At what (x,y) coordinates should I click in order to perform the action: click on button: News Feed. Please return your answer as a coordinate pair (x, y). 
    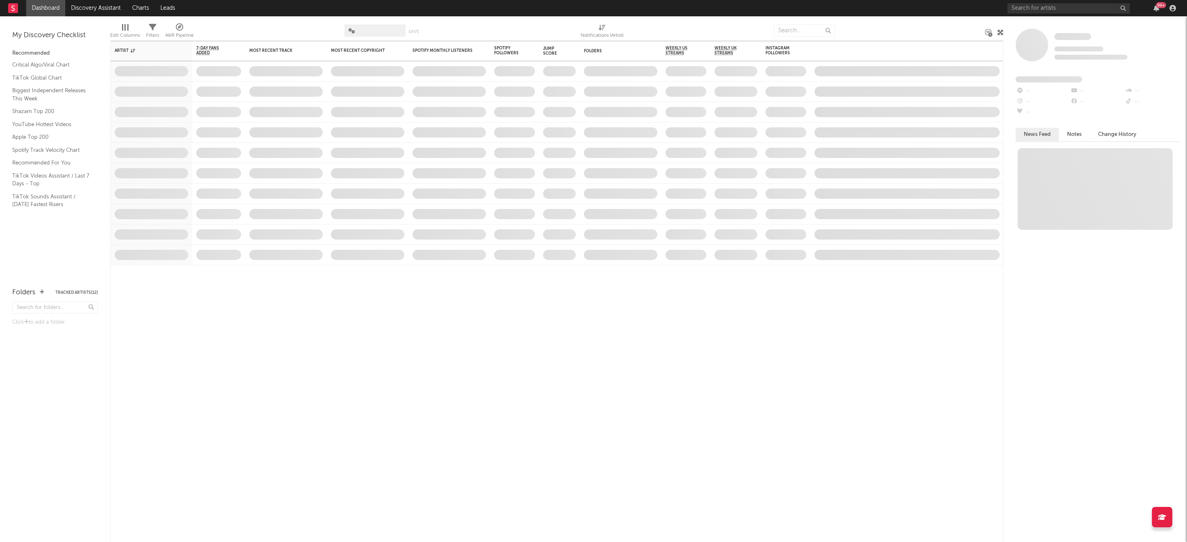
    Looking at the image, I should click on (1038, 134).